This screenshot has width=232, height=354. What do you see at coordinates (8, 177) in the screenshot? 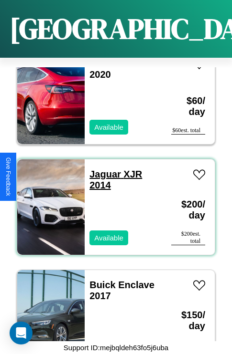
I see `div: Give Feedback` at bounding box center [8, 177].